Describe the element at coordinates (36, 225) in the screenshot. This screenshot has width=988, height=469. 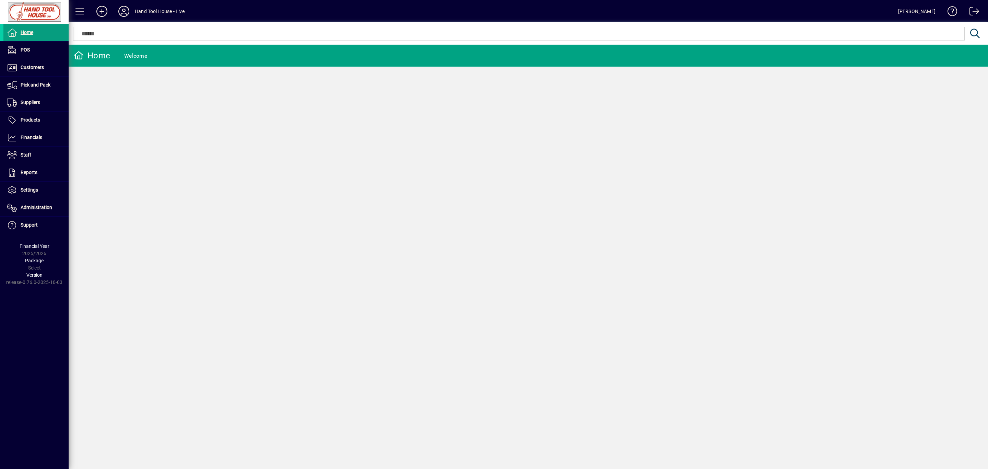
I see `a: Support` at that location.